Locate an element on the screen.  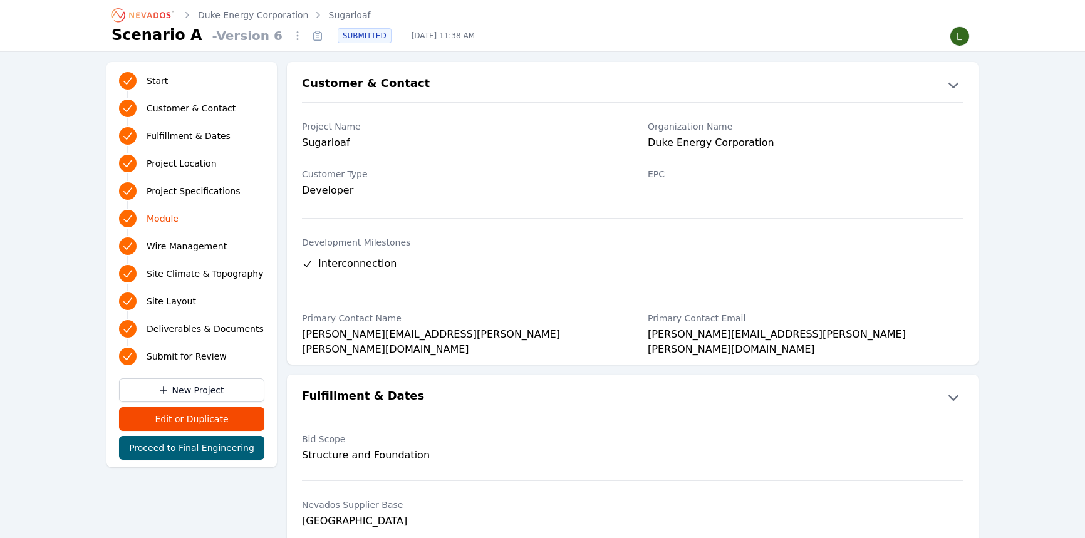
label: Customer Type is located at coordinates (460, 174).